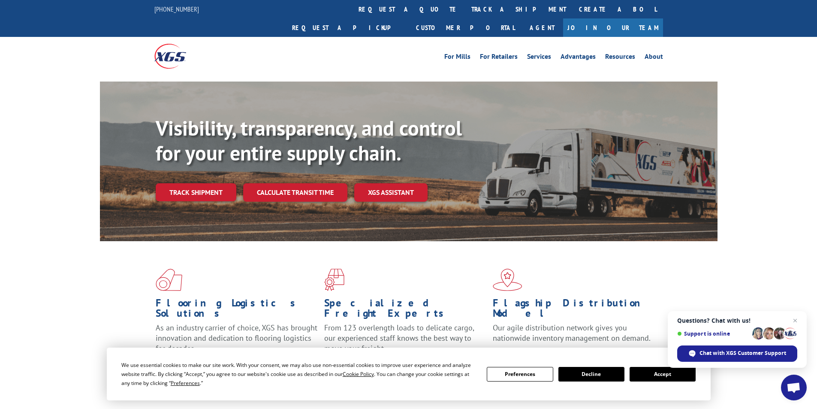 The image size is (817, 409). Describe the element at coordinates (572, 333) in the screenshot. I see `span: Our agile distribution network gives you nationwide inventory management on demand.` at that location.